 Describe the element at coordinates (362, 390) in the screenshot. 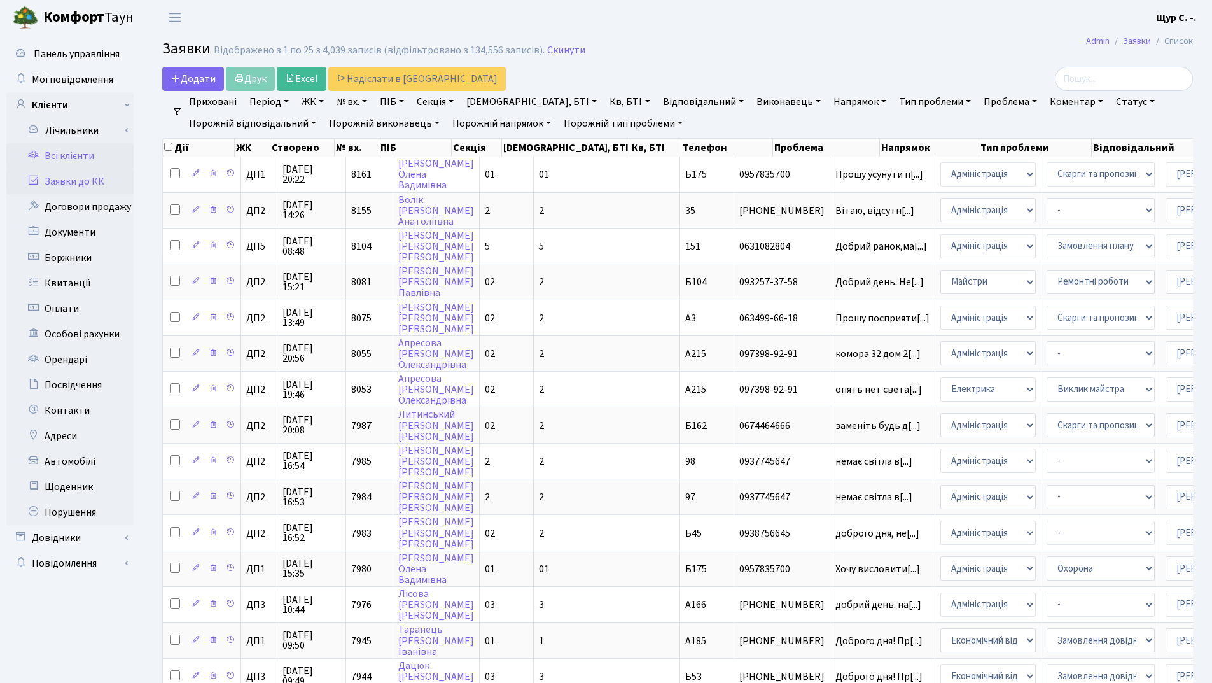

I see `span: 8053` at that location.